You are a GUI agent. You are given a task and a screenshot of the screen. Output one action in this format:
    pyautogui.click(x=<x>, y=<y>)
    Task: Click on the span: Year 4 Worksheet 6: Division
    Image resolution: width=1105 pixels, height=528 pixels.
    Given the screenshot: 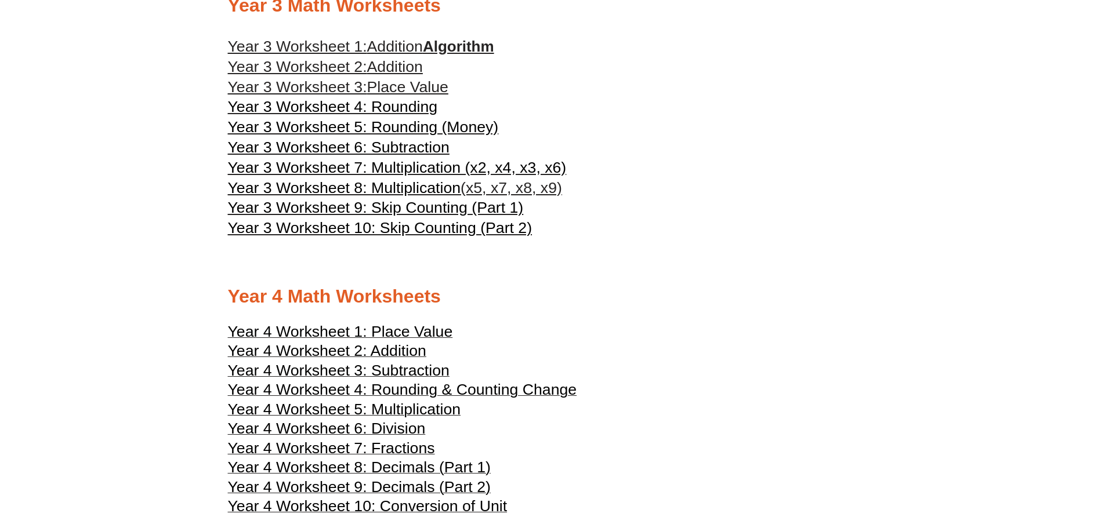 What is the action you would take?
    pyautogui.click(x=326, y=428)
    